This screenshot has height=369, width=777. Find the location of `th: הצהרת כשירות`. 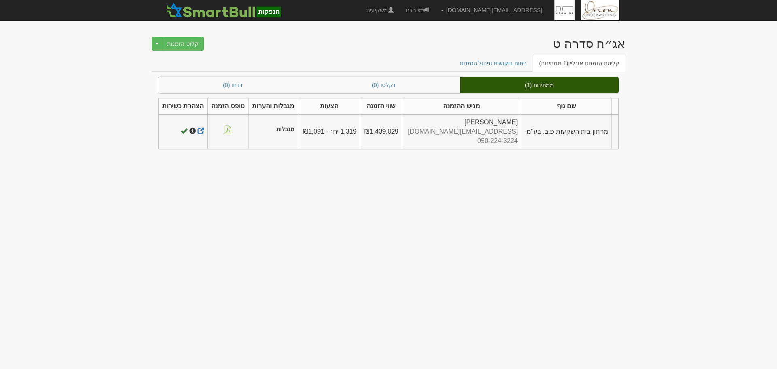

th: הצהרת כשירות is located at coordinates (183, 106).